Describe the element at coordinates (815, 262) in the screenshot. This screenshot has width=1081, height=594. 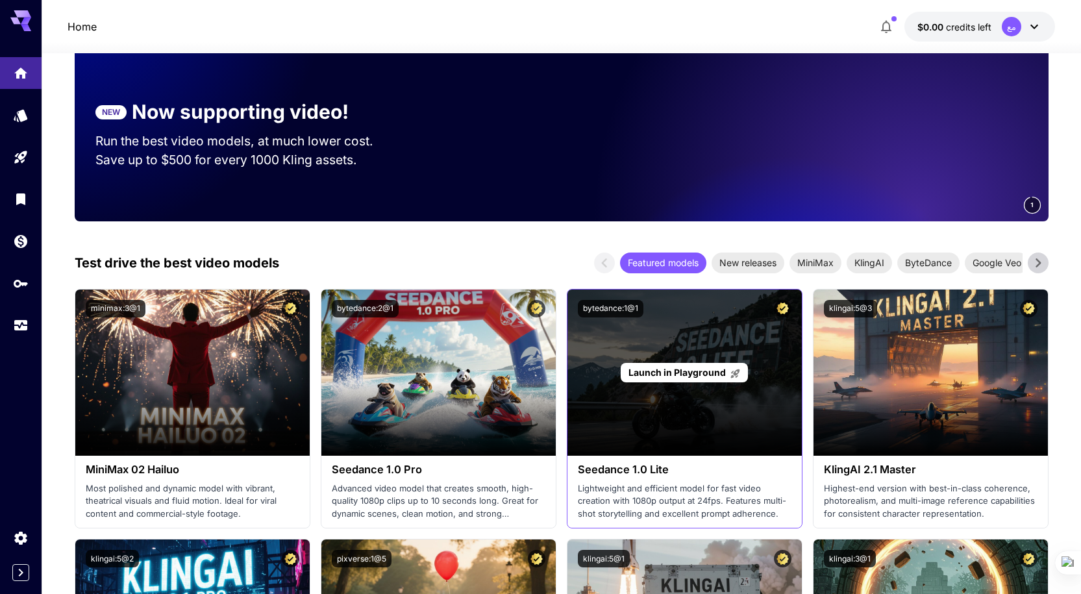
I see `span: MiniMax` at that location.